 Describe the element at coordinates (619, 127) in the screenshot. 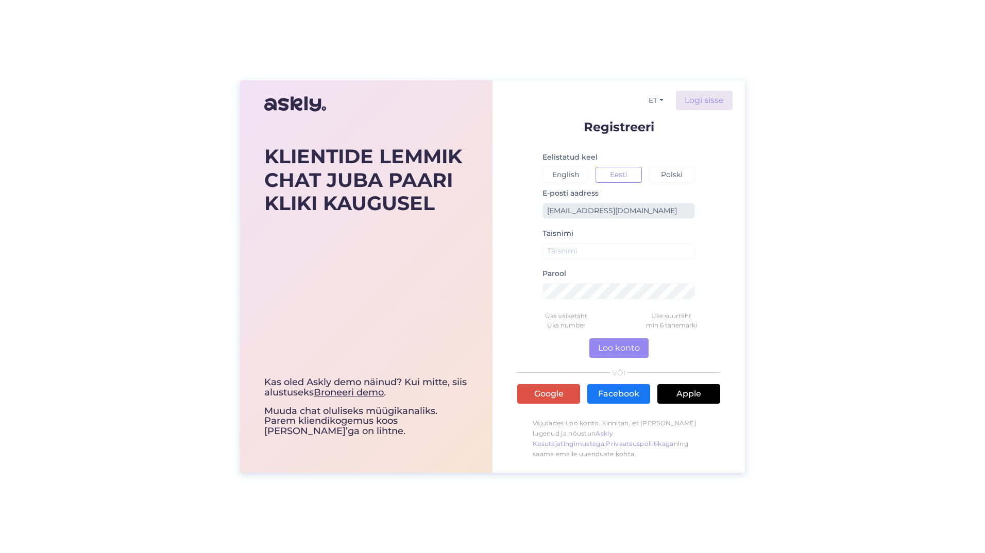

I see `p: Registreeri` at that location.